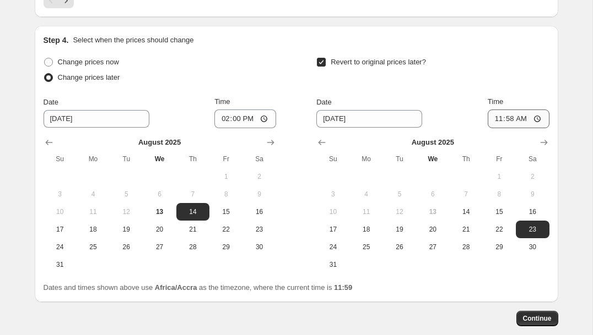 This screenshot has height=335, width=593. I want to click on button: Thursday August 14 2025, so click(465, 212).